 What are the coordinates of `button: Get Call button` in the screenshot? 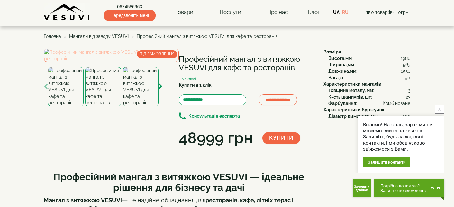 It's located at (362, 188).